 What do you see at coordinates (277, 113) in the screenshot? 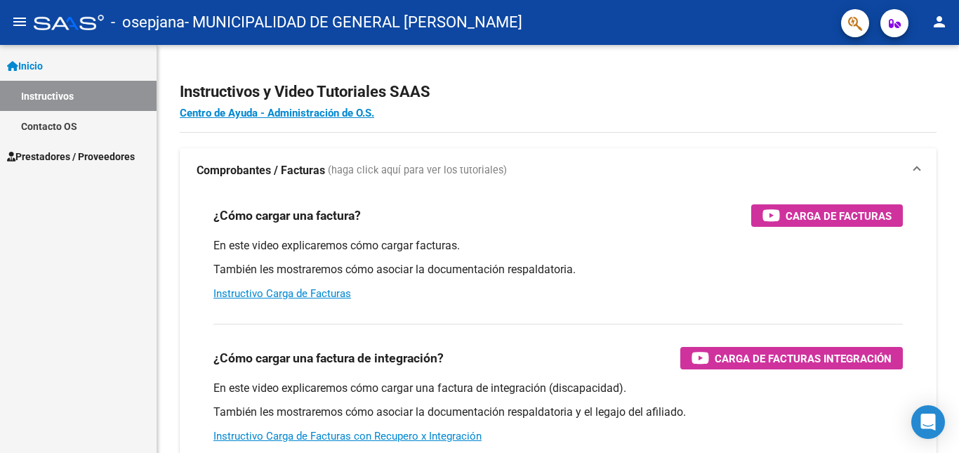
I see `a: Centro de Ayuda - Administración de O.S.` at bounding box center [277, 113].